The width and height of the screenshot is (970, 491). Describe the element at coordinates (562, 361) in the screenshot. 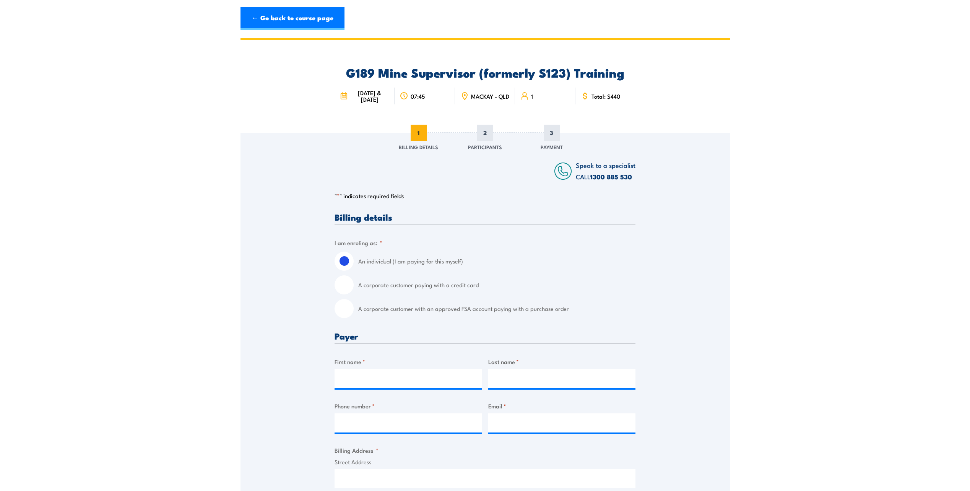

I see `label: Last name` at that location.